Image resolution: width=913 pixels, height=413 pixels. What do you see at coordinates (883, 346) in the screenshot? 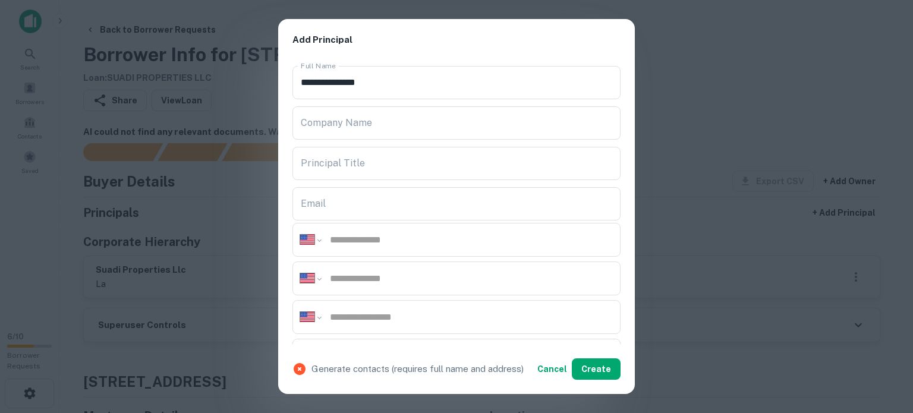
I see `div: Chat Widget` at bounding box center [883, 346].